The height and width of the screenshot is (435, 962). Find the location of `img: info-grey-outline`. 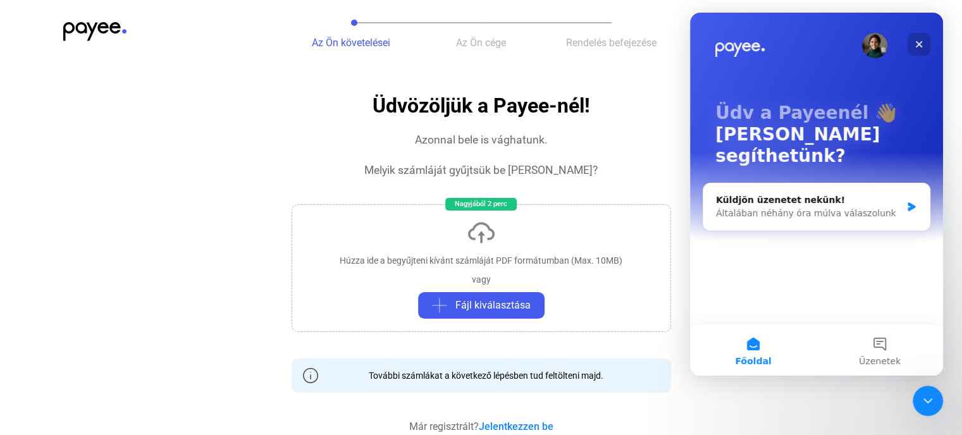

img: info-grey-outline is located at coordinates (310, 376).